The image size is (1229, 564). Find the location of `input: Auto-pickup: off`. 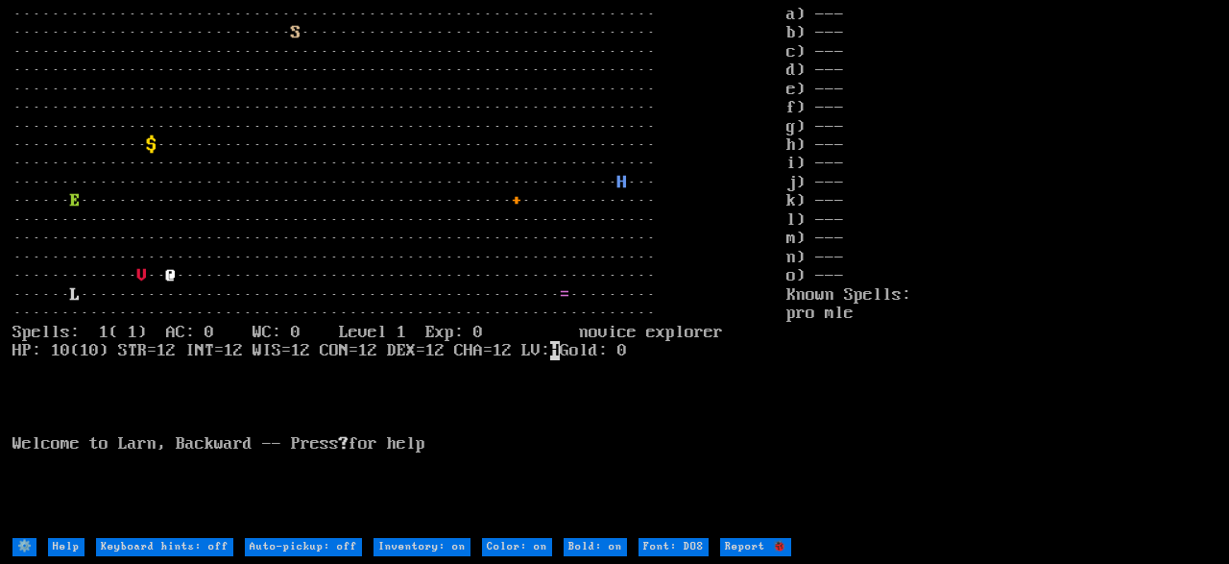

input: Auto-pickup: off is located at coordinates (303, 546).